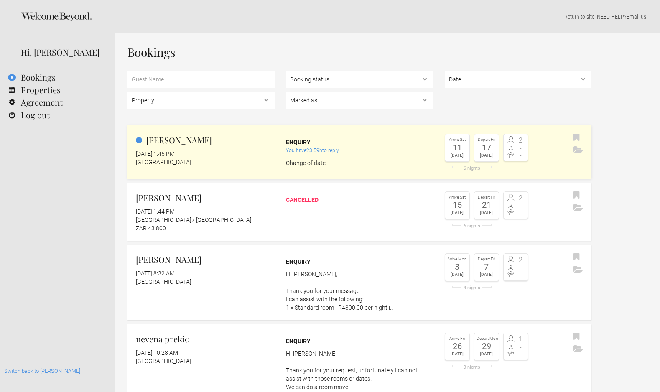 This screenshot has width=660, height=392. I want to click on span: 1, so click(521, 339).